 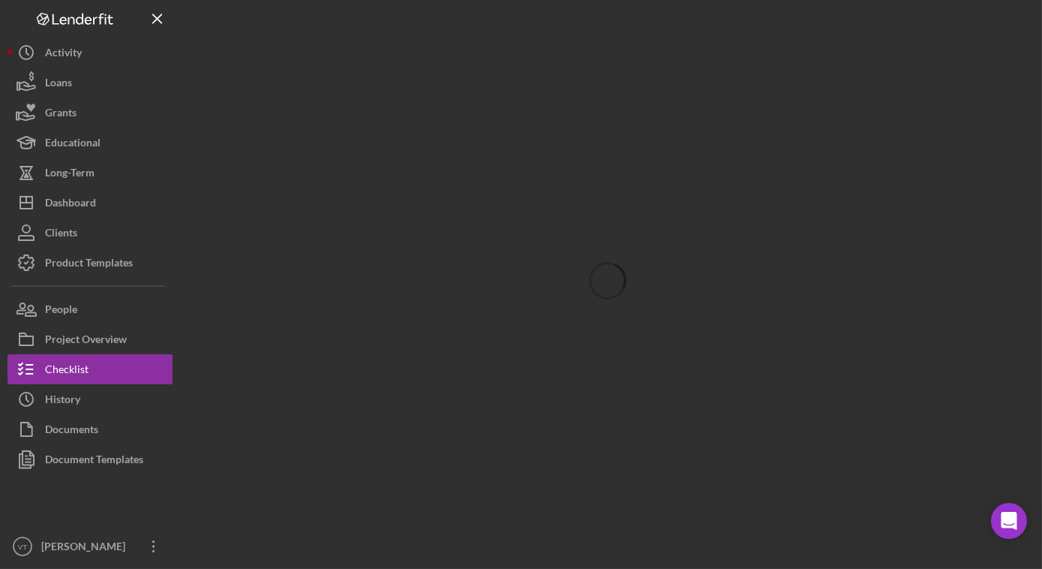 What do you see at coordinates (90, 459) in the screenshot?
I see `button: Document Templates` at bounding box center [90, 459].